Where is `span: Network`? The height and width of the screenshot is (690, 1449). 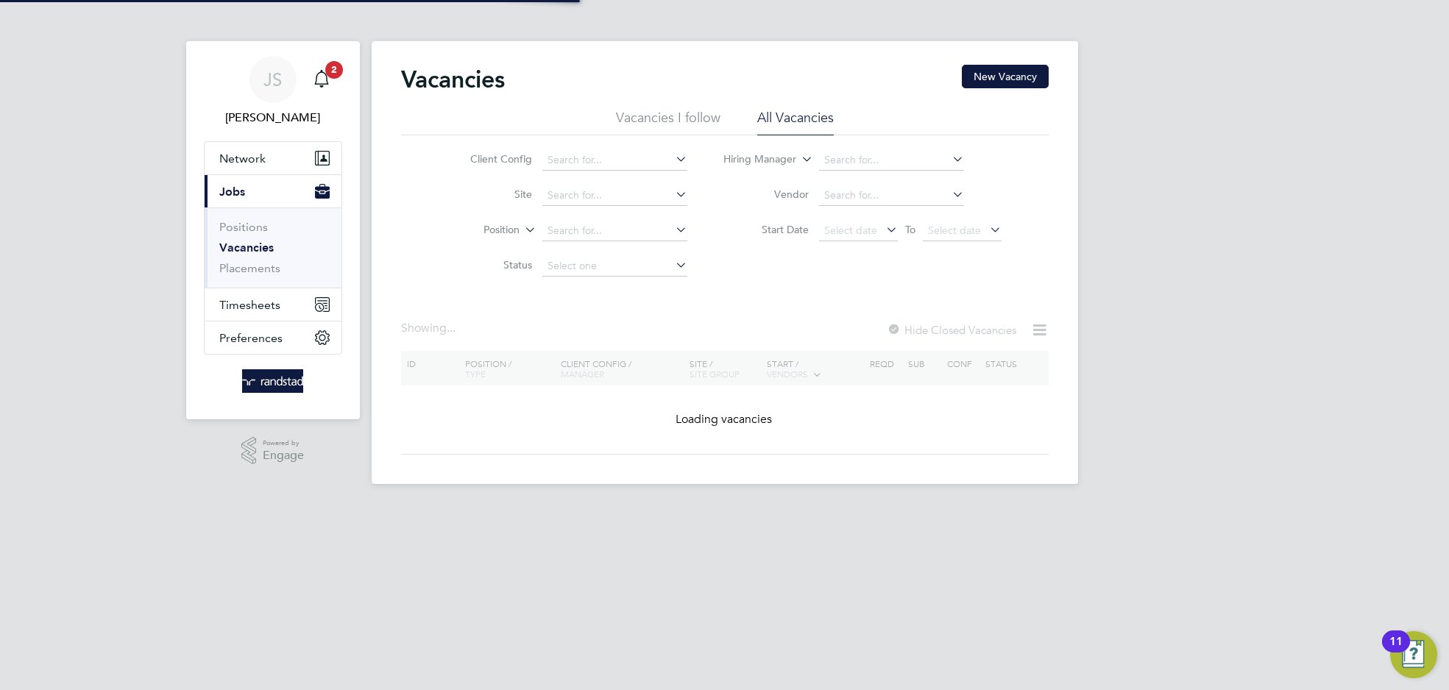
span: Network is located at coordinates (242, 158).